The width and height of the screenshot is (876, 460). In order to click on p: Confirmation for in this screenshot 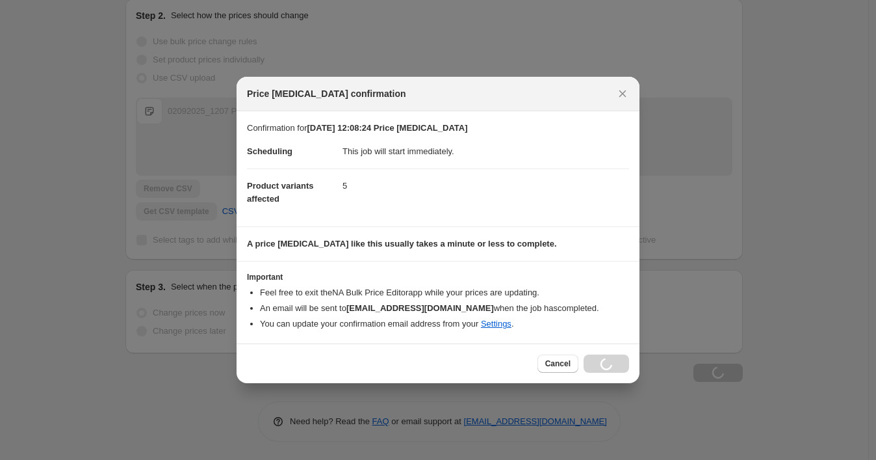, I will do `click(438, 128)`.